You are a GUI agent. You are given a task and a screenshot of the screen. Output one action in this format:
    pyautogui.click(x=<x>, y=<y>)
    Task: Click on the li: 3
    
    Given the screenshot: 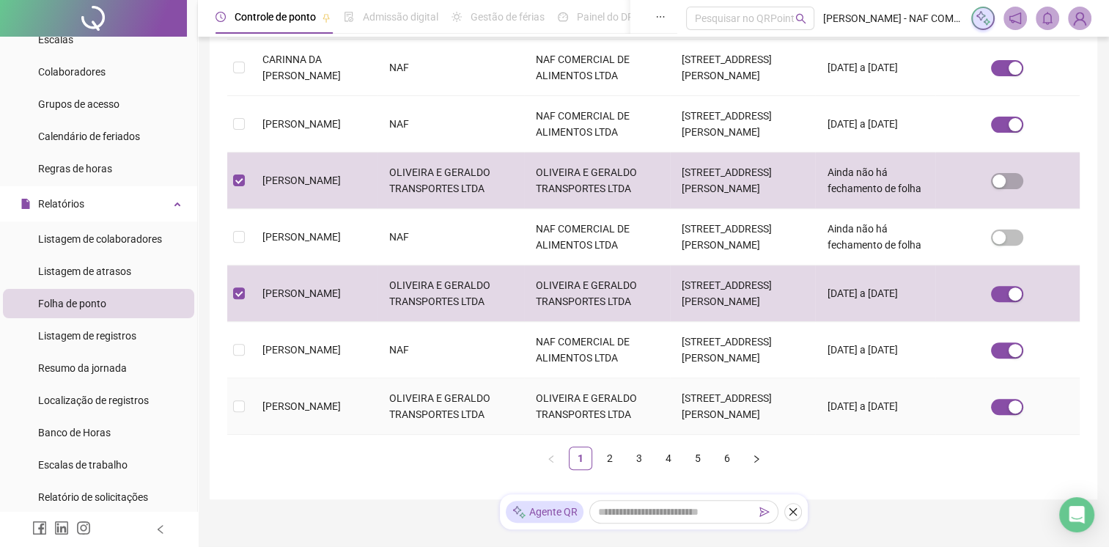 What is the action you would take?
    pyautogui.click(x=639, y=458)
    